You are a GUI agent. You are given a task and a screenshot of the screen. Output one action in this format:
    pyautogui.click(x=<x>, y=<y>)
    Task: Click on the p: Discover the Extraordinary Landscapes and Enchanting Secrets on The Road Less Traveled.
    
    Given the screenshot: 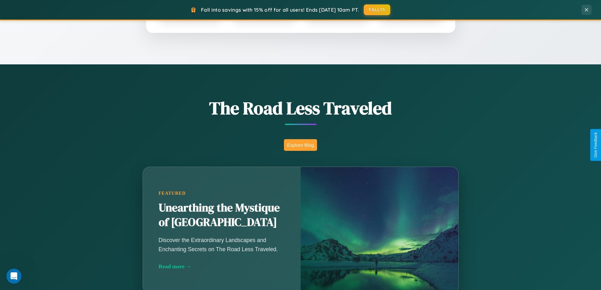 What is the action you would take?
    pyautogui.click(x=222, y=245)
    